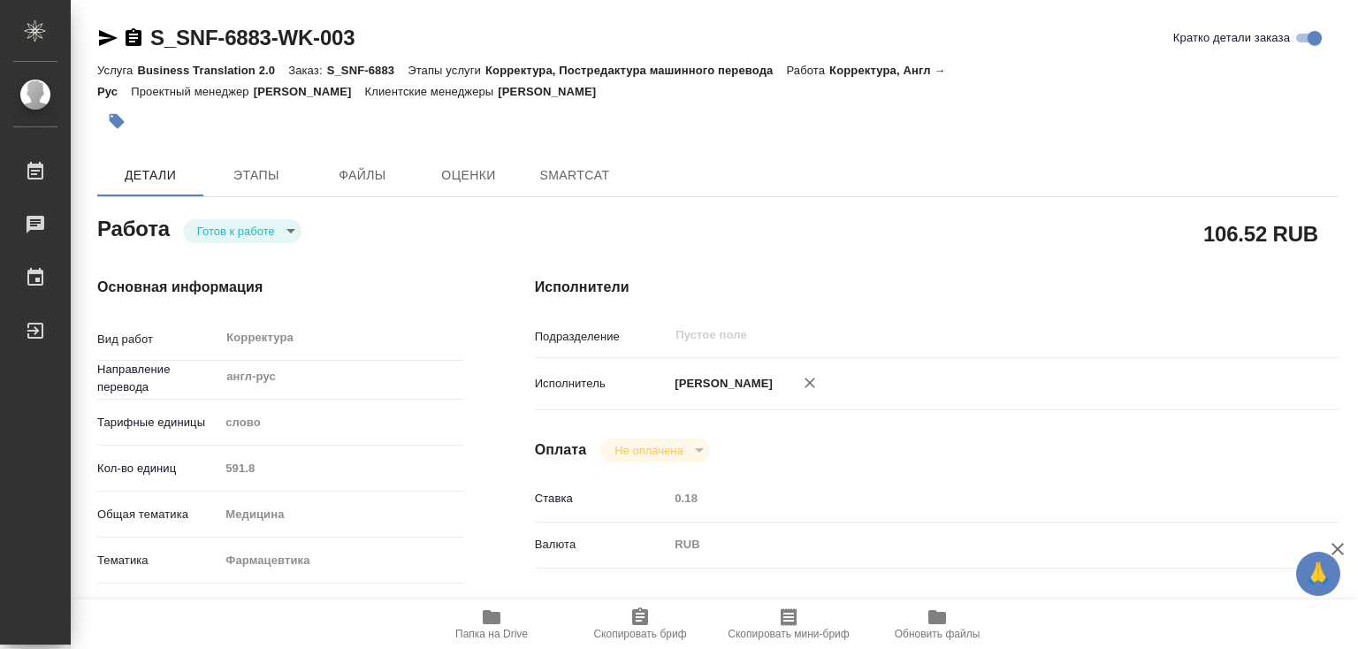 This screenshot has height=649, width=1358. What do you see at coordinates (648, 450) in the screenshot?
I see `button: Не оплачена` at bounding box center [648, 450].